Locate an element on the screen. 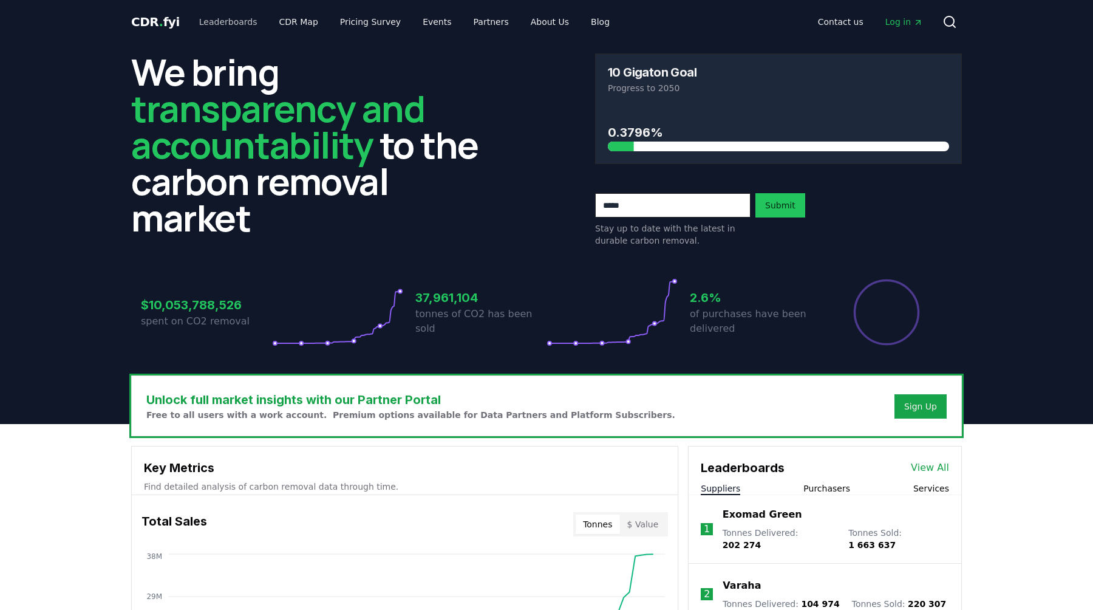 Image resolution: width=1093 pixels, height=610 pixels. span: CDR fyi is located at coordinates (155, 22).